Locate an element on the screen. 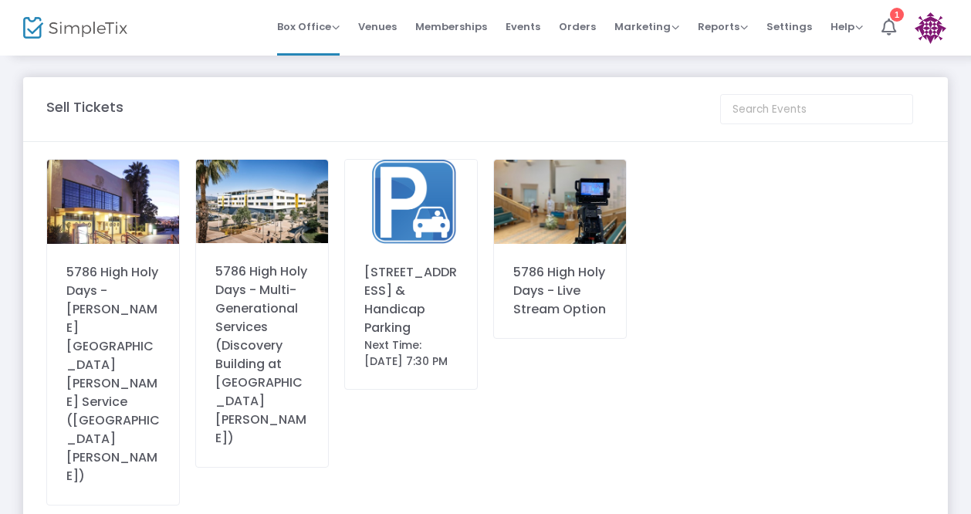  span: Box Office is located at coordinates (308, 26).